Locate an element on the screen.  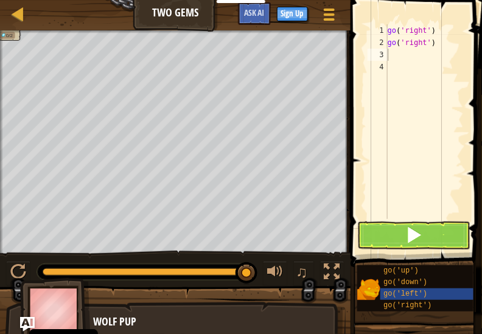
span: go('up') is located at coordinates (401, 271).